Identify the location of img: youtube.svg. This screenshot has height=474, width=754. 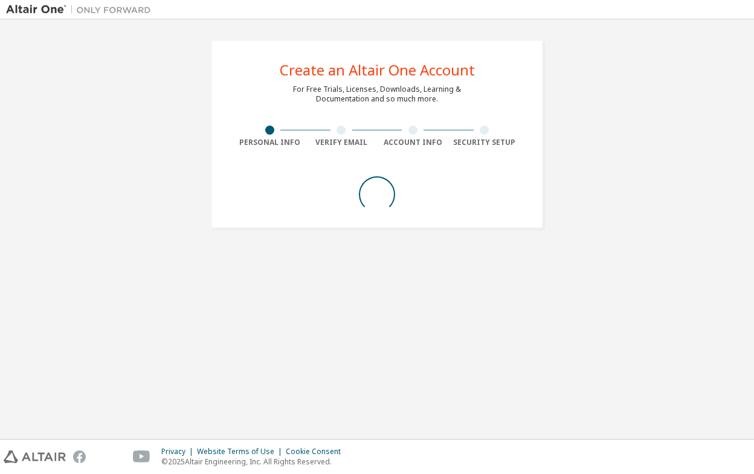
(141, 457).